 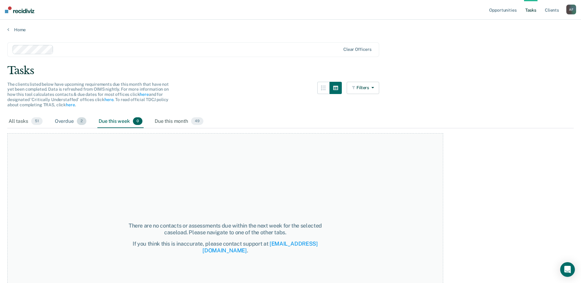 What do you see at coordinates (197, 121) in the screenshot?
I see `span: 49` at bounding box center [197, 121].